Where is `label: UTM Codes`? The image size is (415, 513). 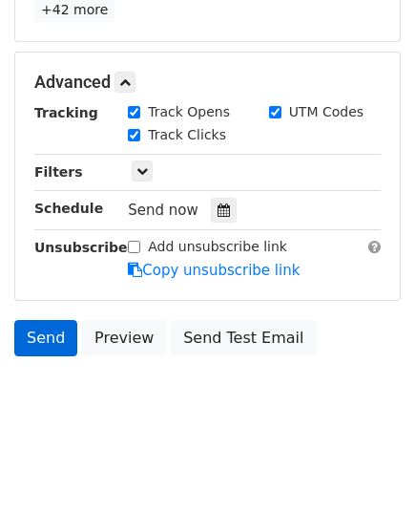 label: UTM Codes is located at coordinates (327, 112).